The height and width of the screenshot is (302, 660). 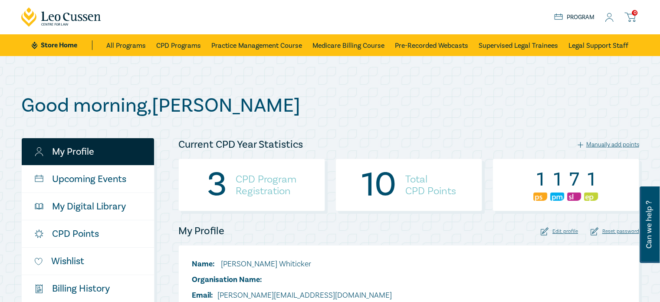 I want to click on span: 0, so click(x=634, y=13).